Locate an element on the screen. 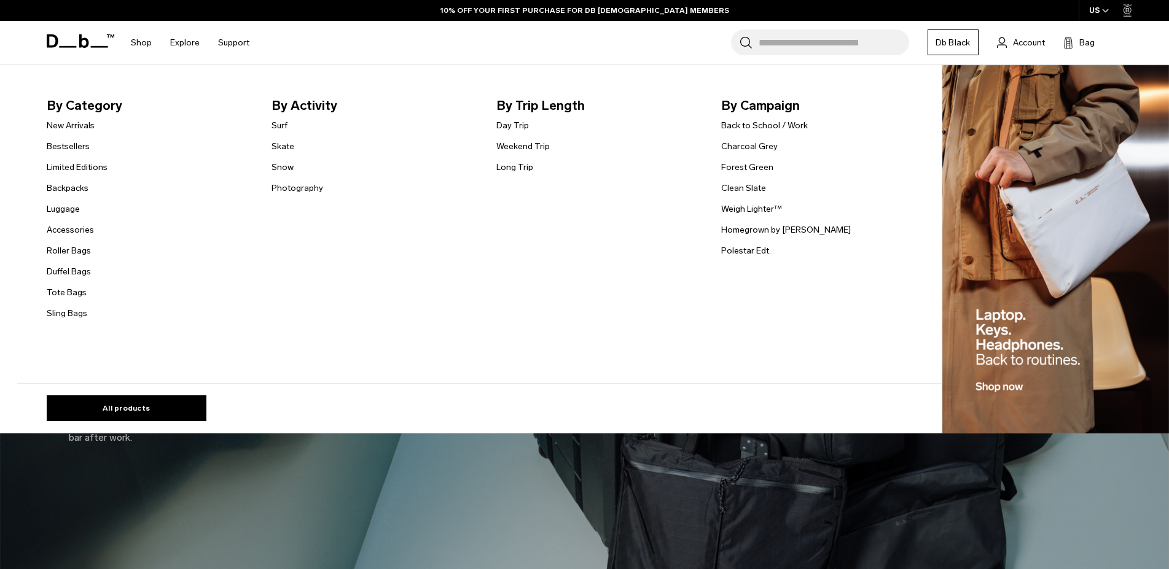 The width and height of the screenshot is (1169, 569). a: Luggage is located at coordinates (63, 209).